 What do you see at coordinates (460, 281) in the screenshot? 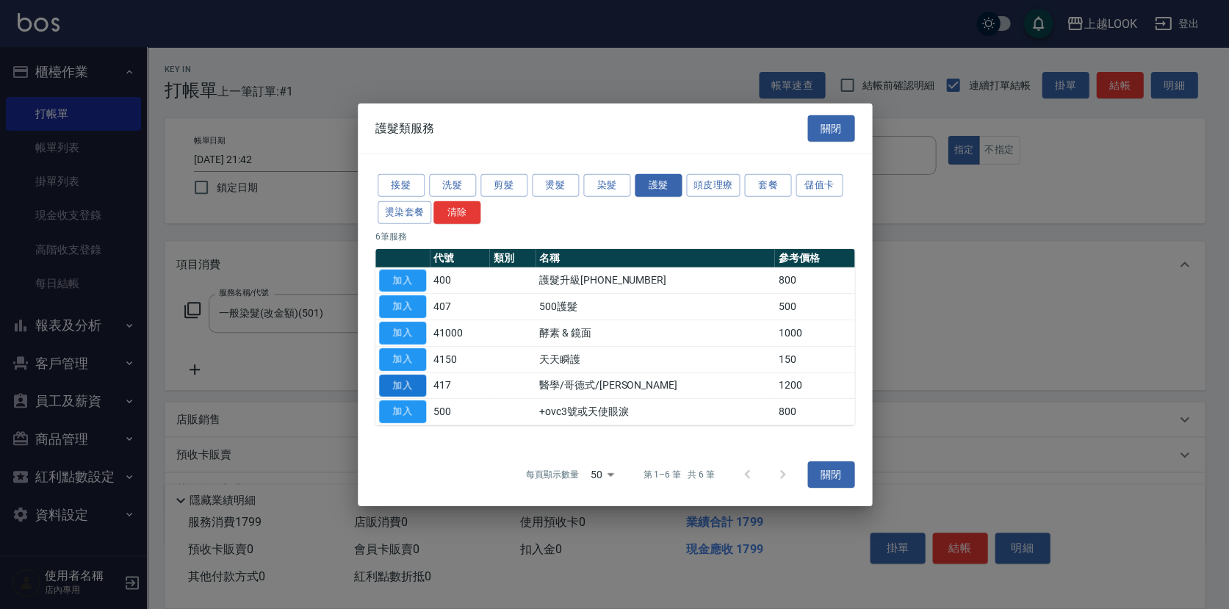
I see `td: 400` at bounding box center [460, 281].